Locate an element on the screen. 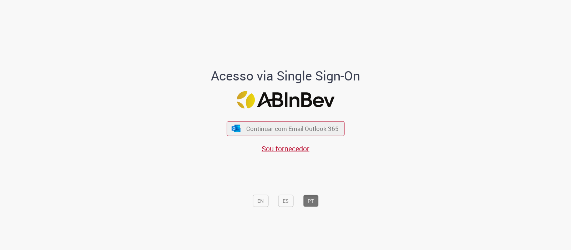  a: Sou fornecedor is located at coordinates (286, 148).